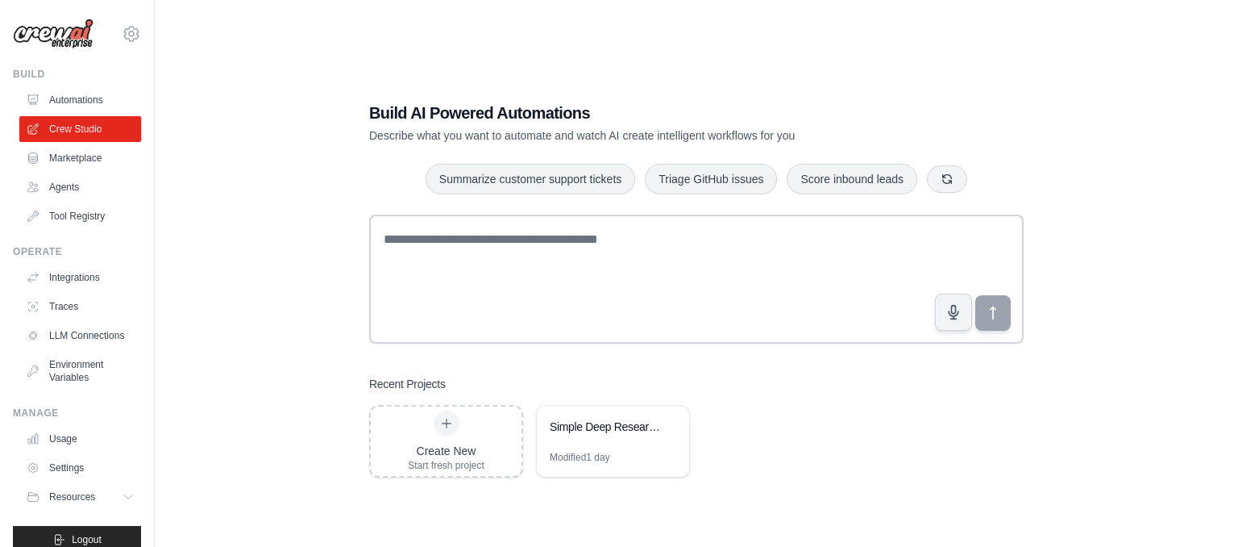 This screenshot has height=547, width=1238. Describe the element at coordinates (80, 100) in the screenshot. I see `a: Automations` at that location.